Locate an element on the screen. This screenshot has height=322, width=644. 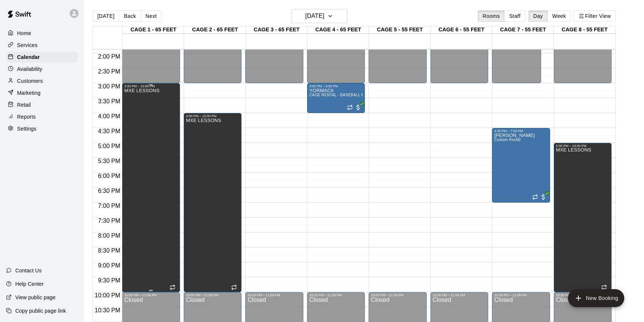
span: 10:30 PM is located at coordinates (107, 310).